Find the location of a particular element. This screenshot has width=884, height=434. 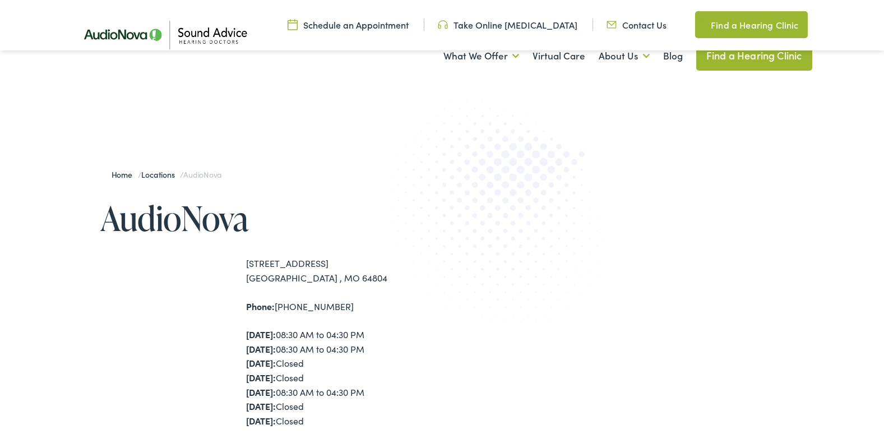

img: Icon representing mail communication in a unique green color, indicative of contact or communicat... is located at coordinates (612, 25).